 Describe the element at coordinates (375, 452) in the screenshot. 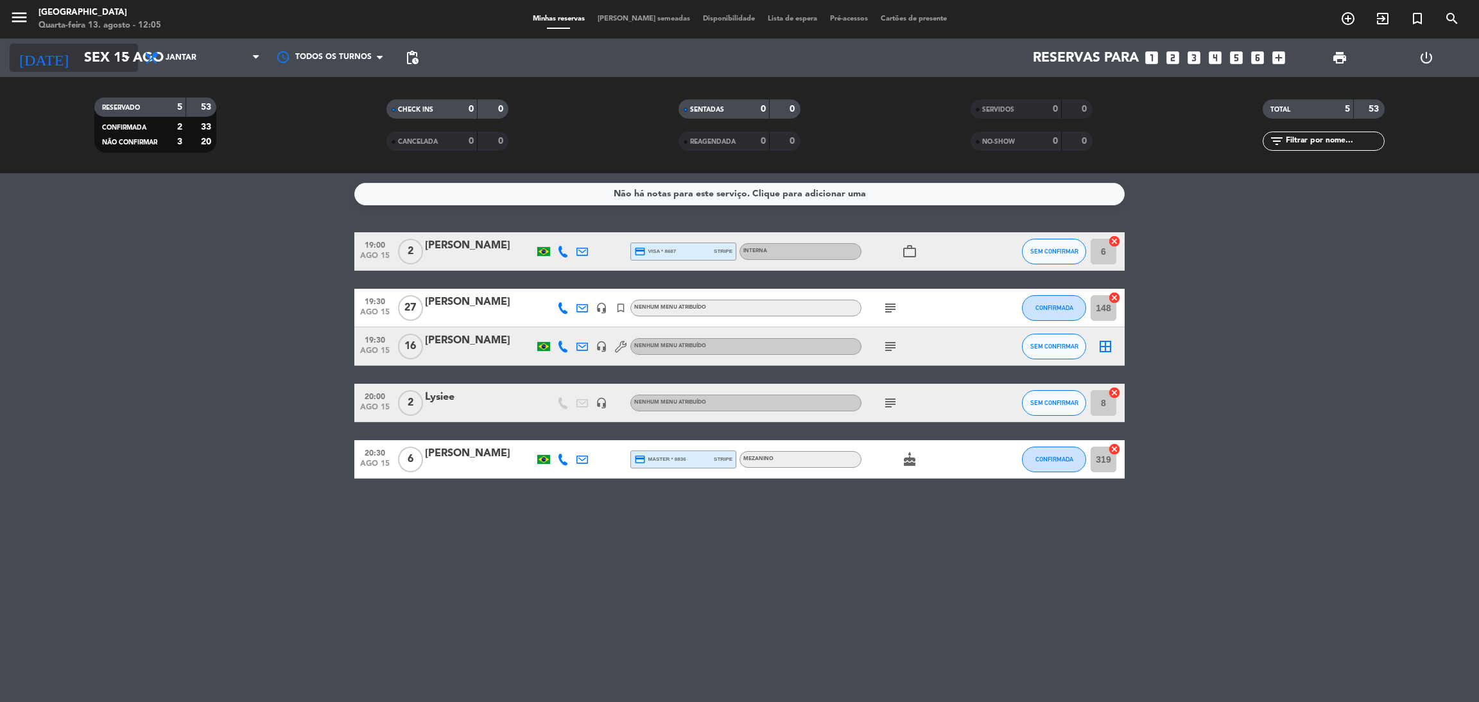

I see `span: 20:30` at that location.